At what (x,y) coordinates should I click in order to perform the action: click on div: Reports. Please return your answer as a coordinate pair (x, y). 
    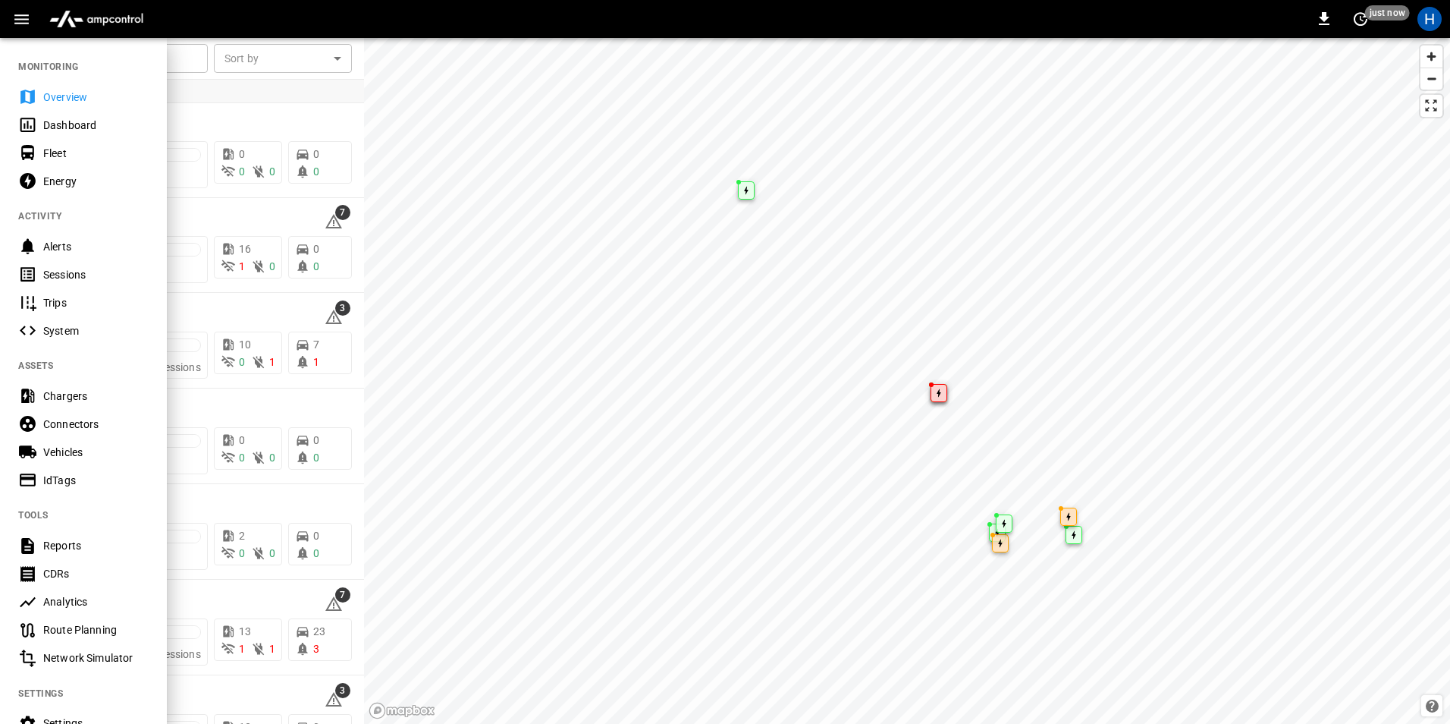
    Looking at the image, I should click on (96, 545).